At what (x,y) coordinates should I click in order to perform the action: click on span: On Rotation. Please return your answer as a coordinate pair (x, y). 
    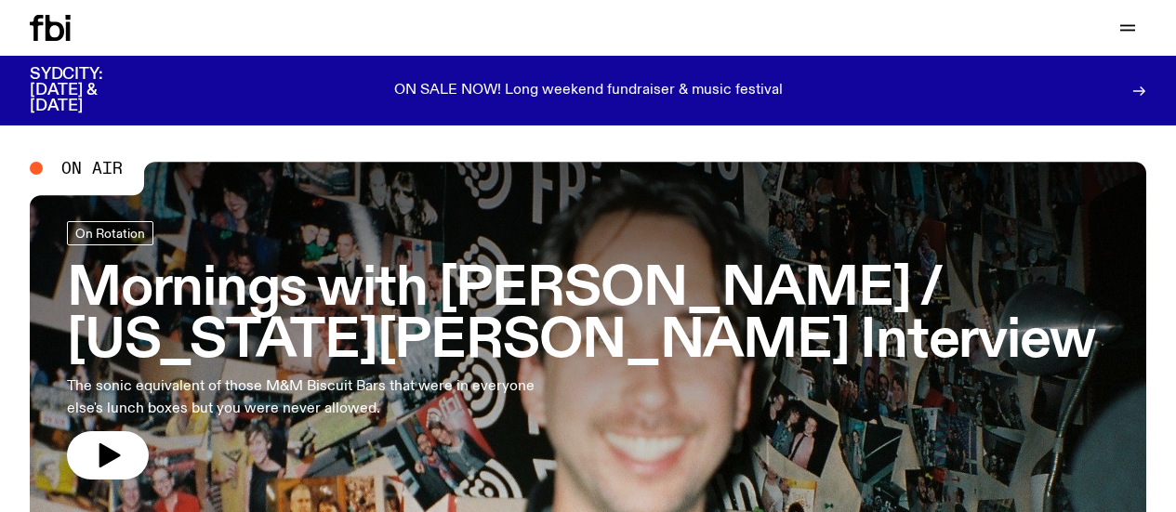
    Looking at the image, I should click on (110, 233).